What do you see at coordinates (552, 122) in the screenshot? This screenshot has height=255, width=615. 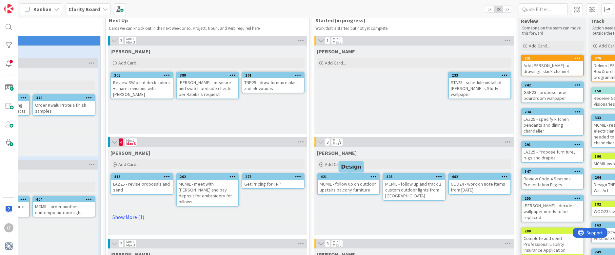 I see `a: 234LAZ25 - specify kitchen pendants and dining chandelier` at bounding box center [552, 122].